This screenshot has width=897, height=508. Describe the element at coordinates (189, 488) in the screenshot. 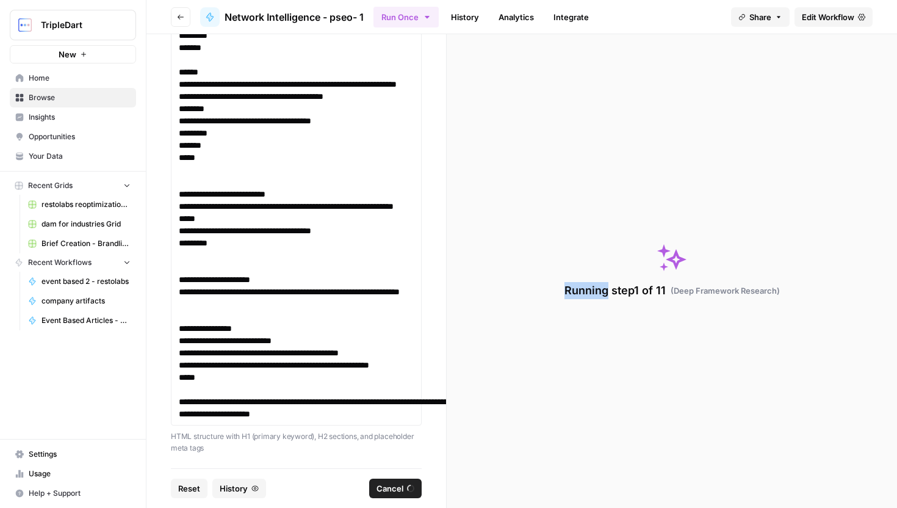

I see `span: Reset` at that location.